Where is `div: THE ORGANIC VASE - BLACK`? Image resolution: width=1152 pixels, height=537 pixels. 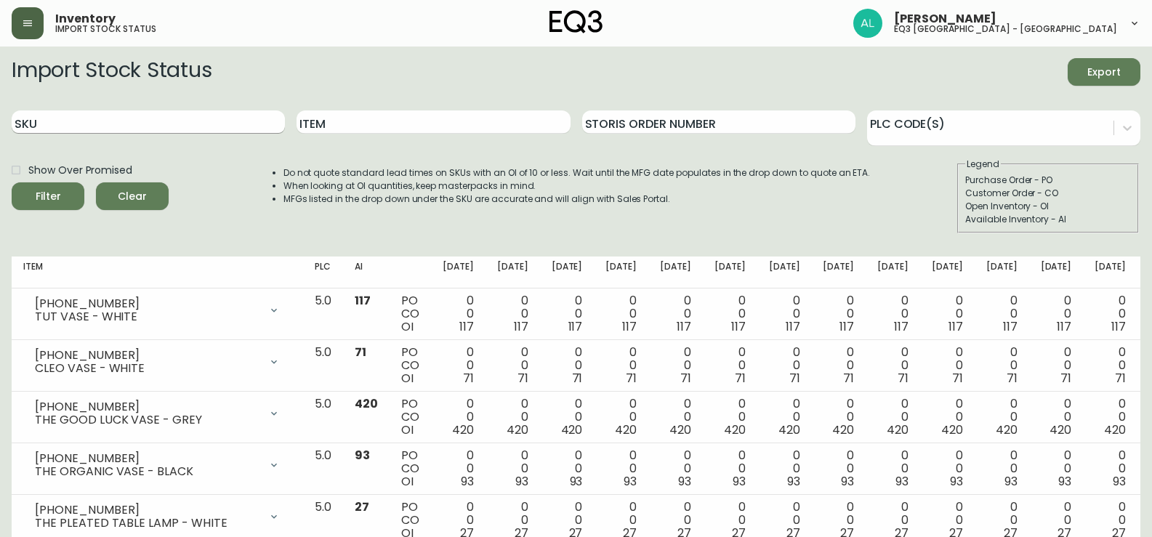 div: THE ORGANIC VASE - BLACK is located at coordinates (147, 472).